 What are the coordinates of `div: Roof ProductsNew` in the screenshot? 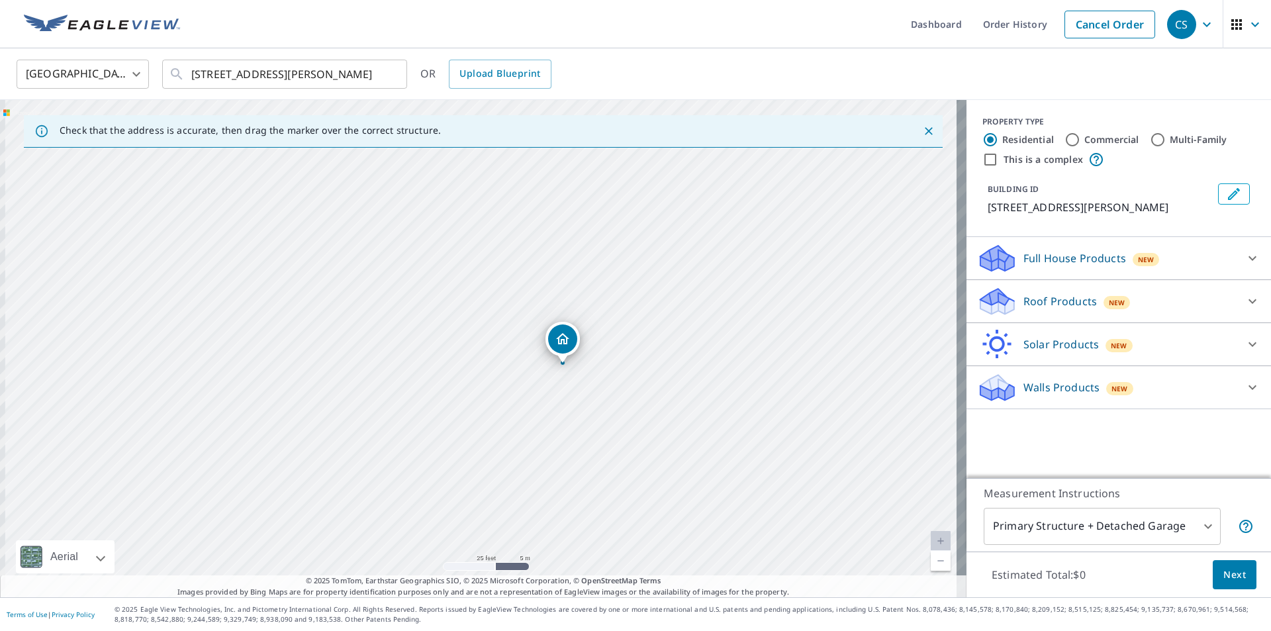 It's located at (1119, 301).